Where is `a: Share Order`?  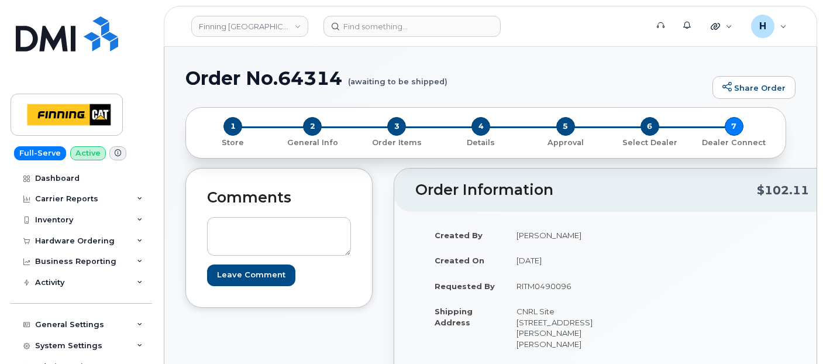 a: Share Order is located at coordinates (754, 88).